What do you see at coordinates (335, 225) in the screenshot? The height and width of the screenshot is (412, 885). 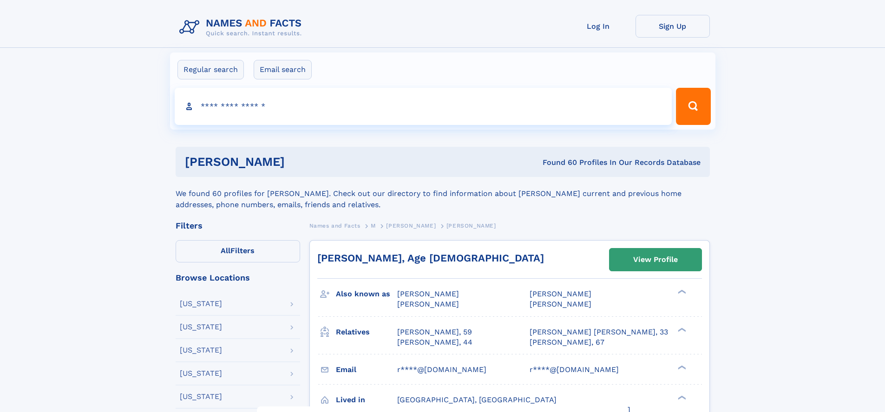 I see `a: Names and Facts` at bounding box center [335, 225].